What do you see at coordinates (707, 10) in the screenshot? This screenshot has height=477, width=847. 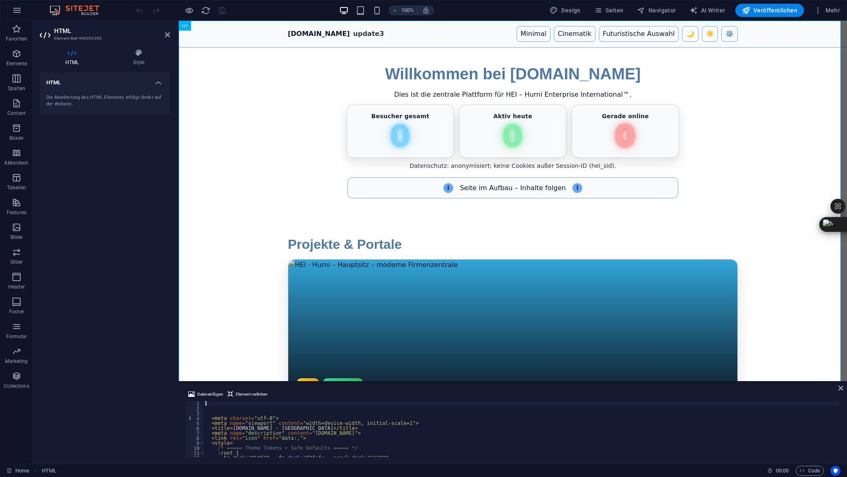 I see `button: AI Writer` at bounding box center [707, 10].